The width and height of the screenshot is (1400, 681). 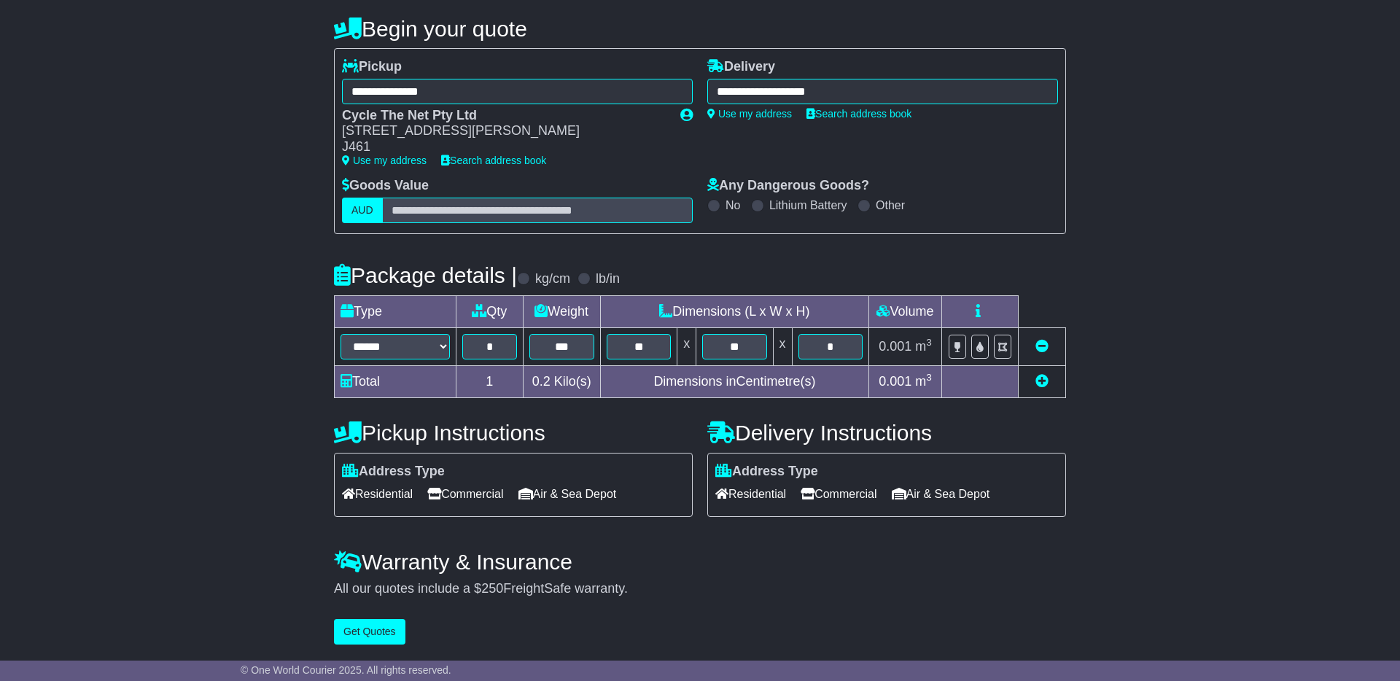 I want to click on label: Other, so click(x=890, y=205).